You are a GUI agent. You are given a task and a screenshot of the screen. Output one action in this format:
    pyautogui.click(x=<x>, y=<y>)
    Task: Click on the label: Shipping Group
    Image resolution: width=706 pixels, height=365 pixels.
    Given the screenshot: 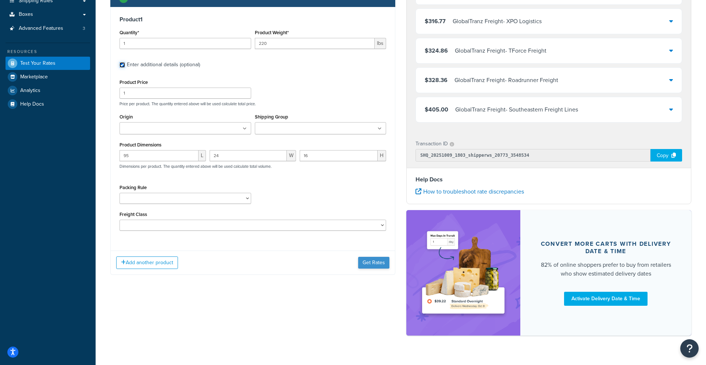 What is the action you would take?
    pyautogui.click(x=271, y=116)
    